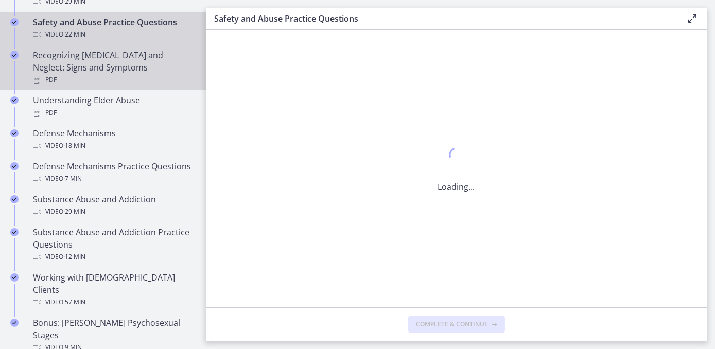  I want to click on span: · 22 min, so click(74, 34).